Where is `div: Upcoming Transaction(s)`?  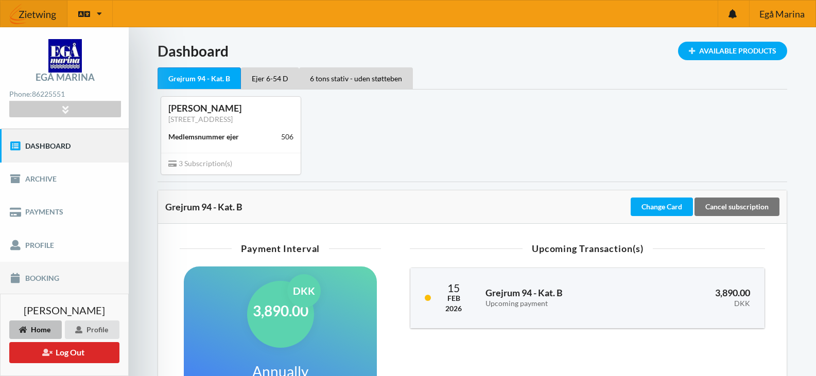
div: Upcoming Transaction(s) is located at coordinates (587, 249).